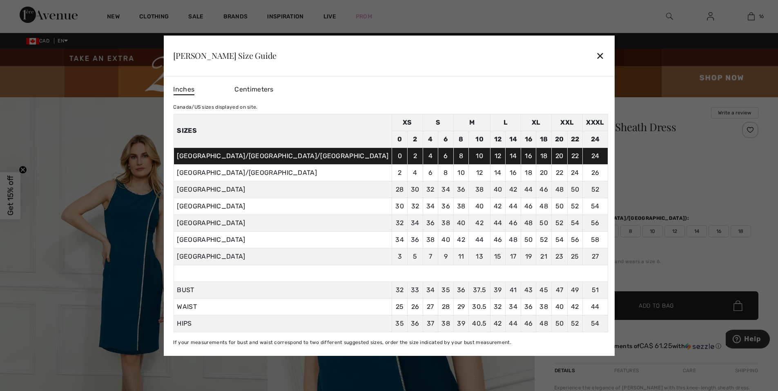 This screenshot has height=391, width=778. I want to click on td: 25, so click(575, 256).